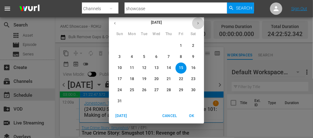  What do you see at coordinates (193, 34) in the screenshot?
I see `span: Sat` at bounding box center [193, 34].